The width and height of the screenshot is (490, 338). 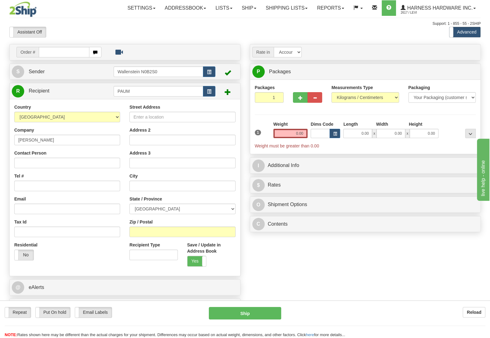 I want to click on span: NOTE:, so click(x=11, y=335).